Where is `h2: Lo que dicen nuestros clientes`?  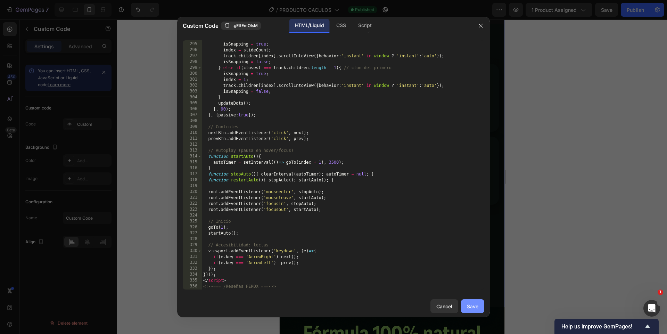 h2: Lo que dicen nuestros clientes is located at coordinates (112, 20).